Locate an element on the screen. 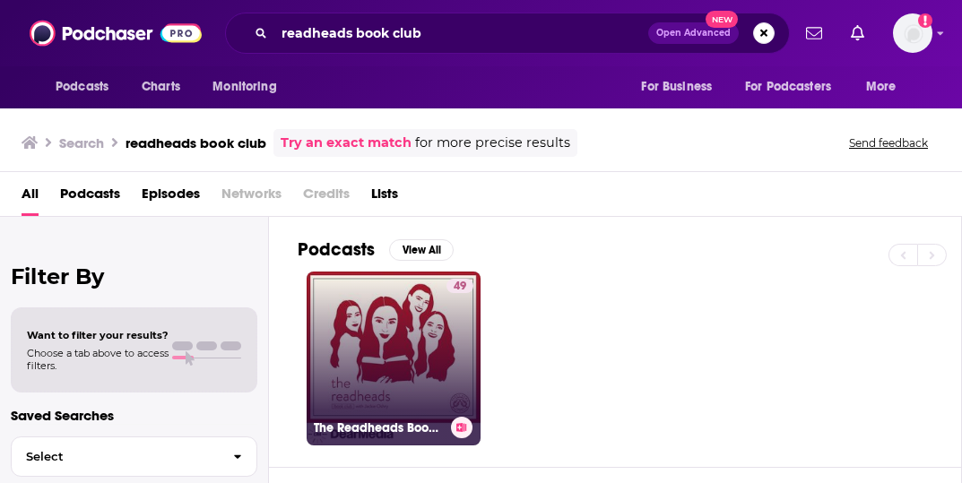  span: New is located at coordinates (722, 19).